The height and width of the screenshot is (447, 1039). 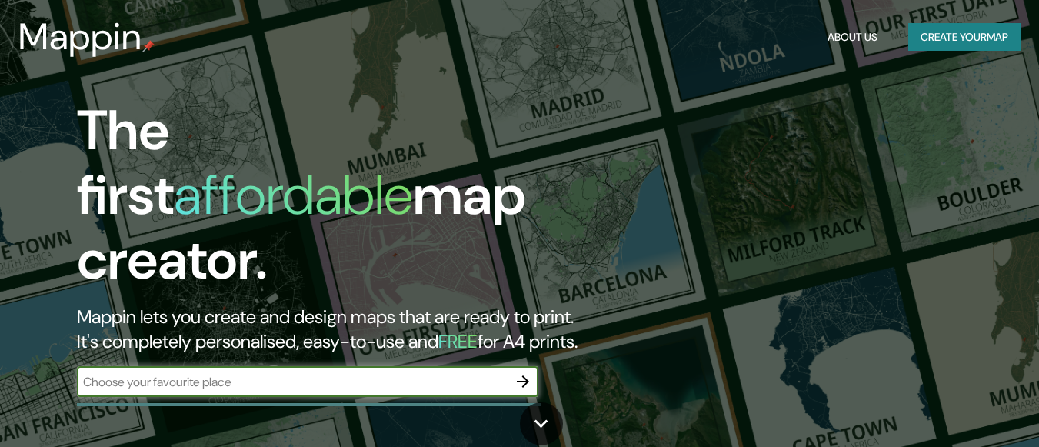 I want to click on h1: The first map creator., so click(x=337, y=202).